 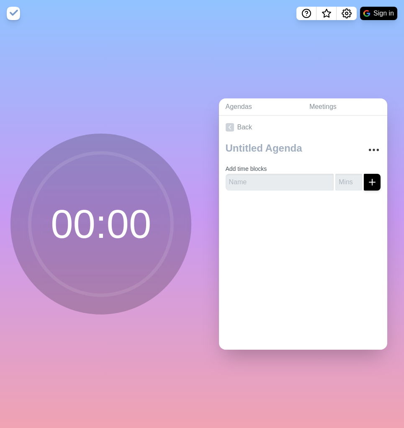 I want to click on button: Help, so click(x=306, y=13).